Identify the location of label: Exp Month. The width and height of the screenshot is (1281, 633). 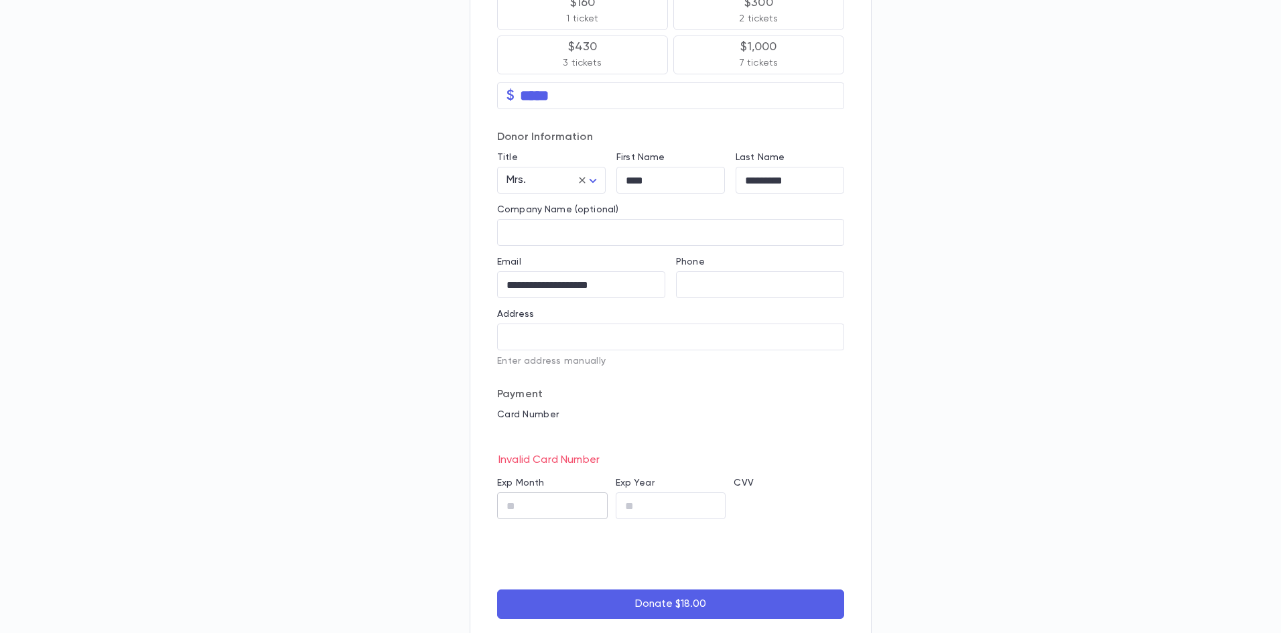
(520, 483).